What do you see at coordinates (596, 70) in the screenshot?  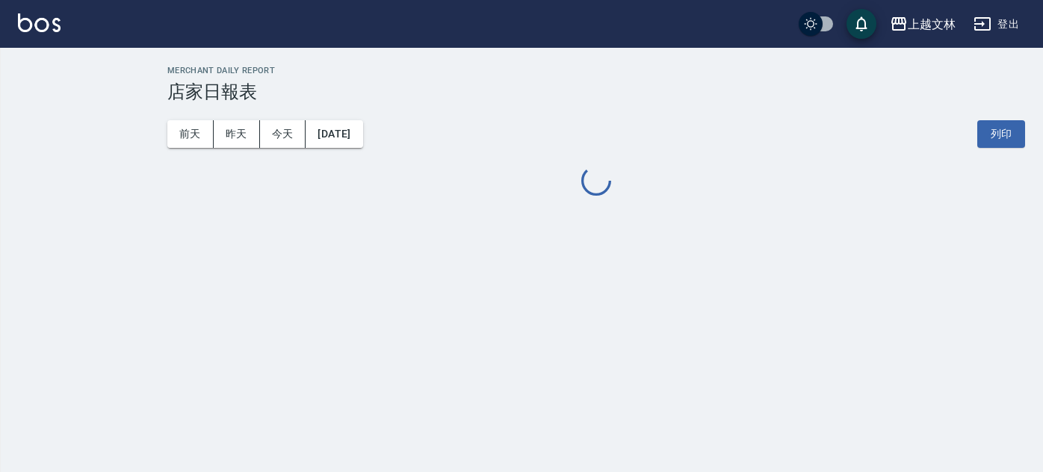 I see `h2: Merchant Daily Report` at bounding box center [596, 70].